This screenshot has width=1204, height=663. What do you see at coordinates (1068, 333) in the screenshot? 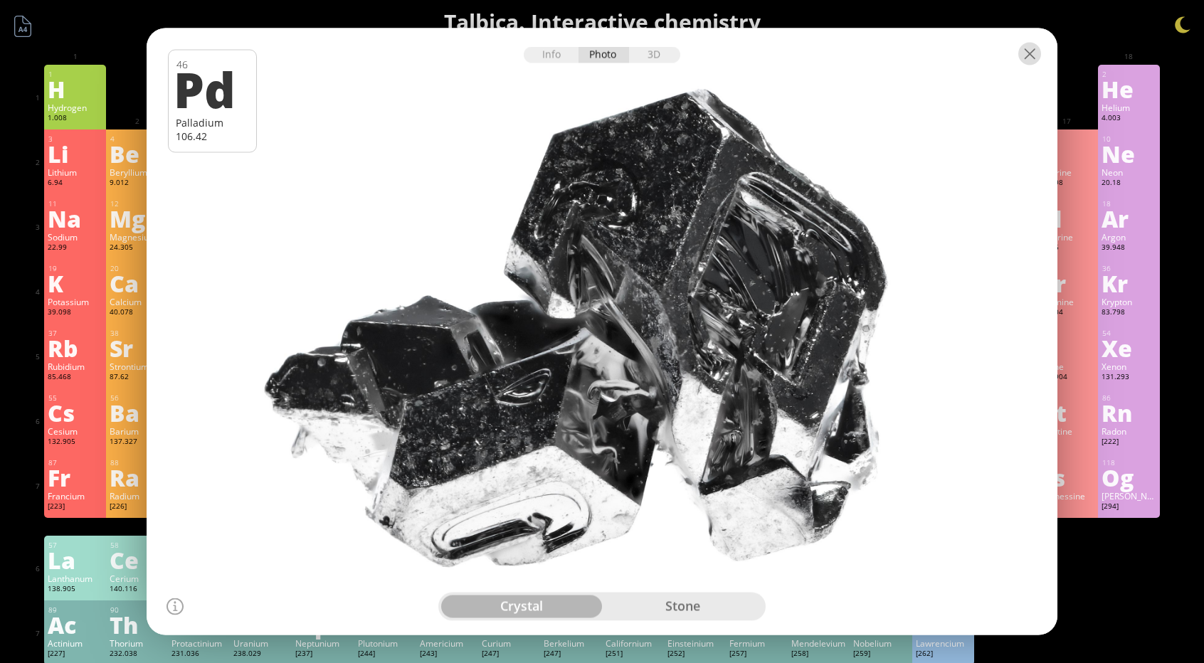
I see `div: 53` at bounding box center [1068, 333].